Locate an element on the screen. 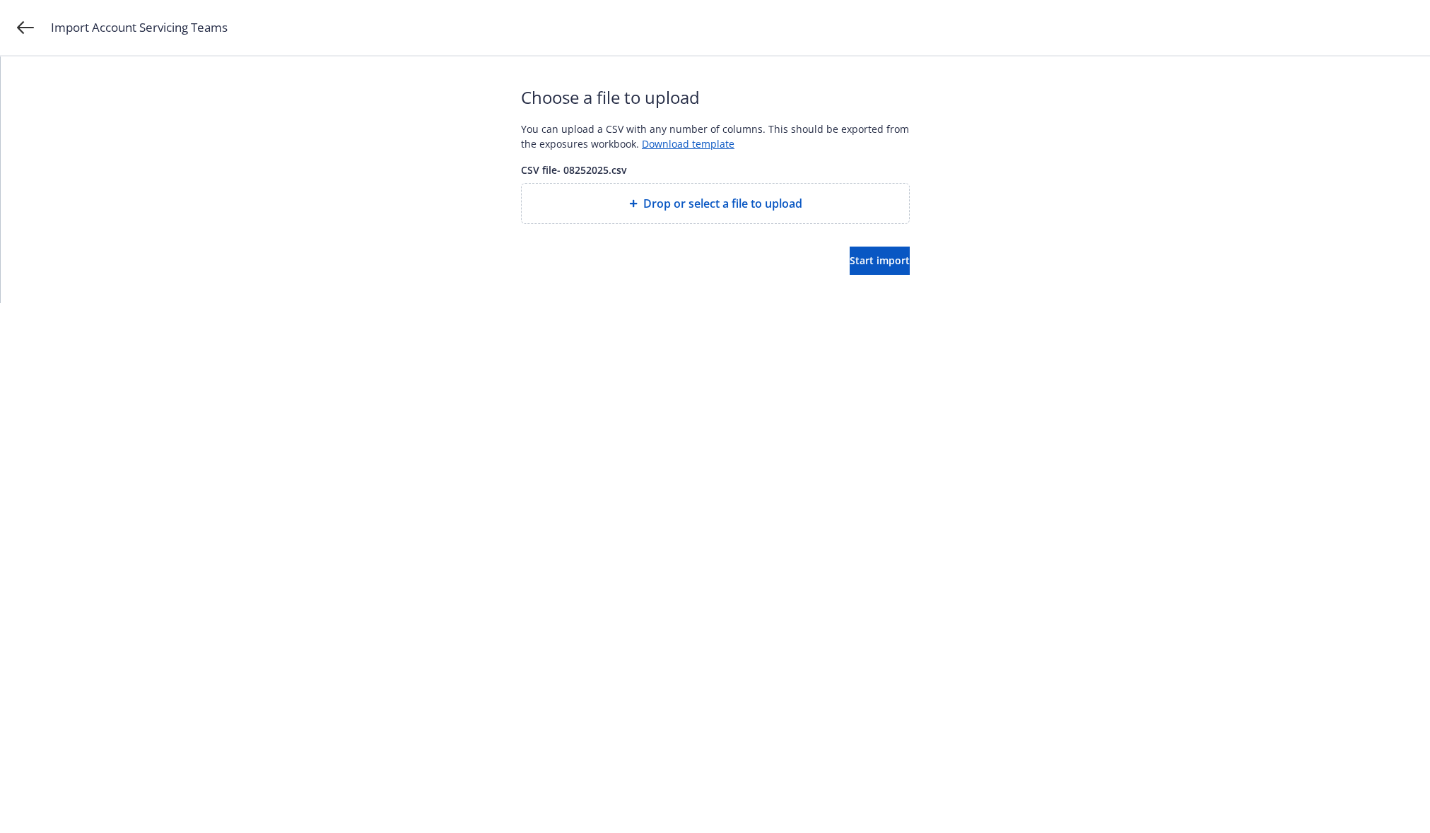 Image resolution: width=1430 pixels, height=833 pixels. span: Start import is located at coordinates (879, 260).